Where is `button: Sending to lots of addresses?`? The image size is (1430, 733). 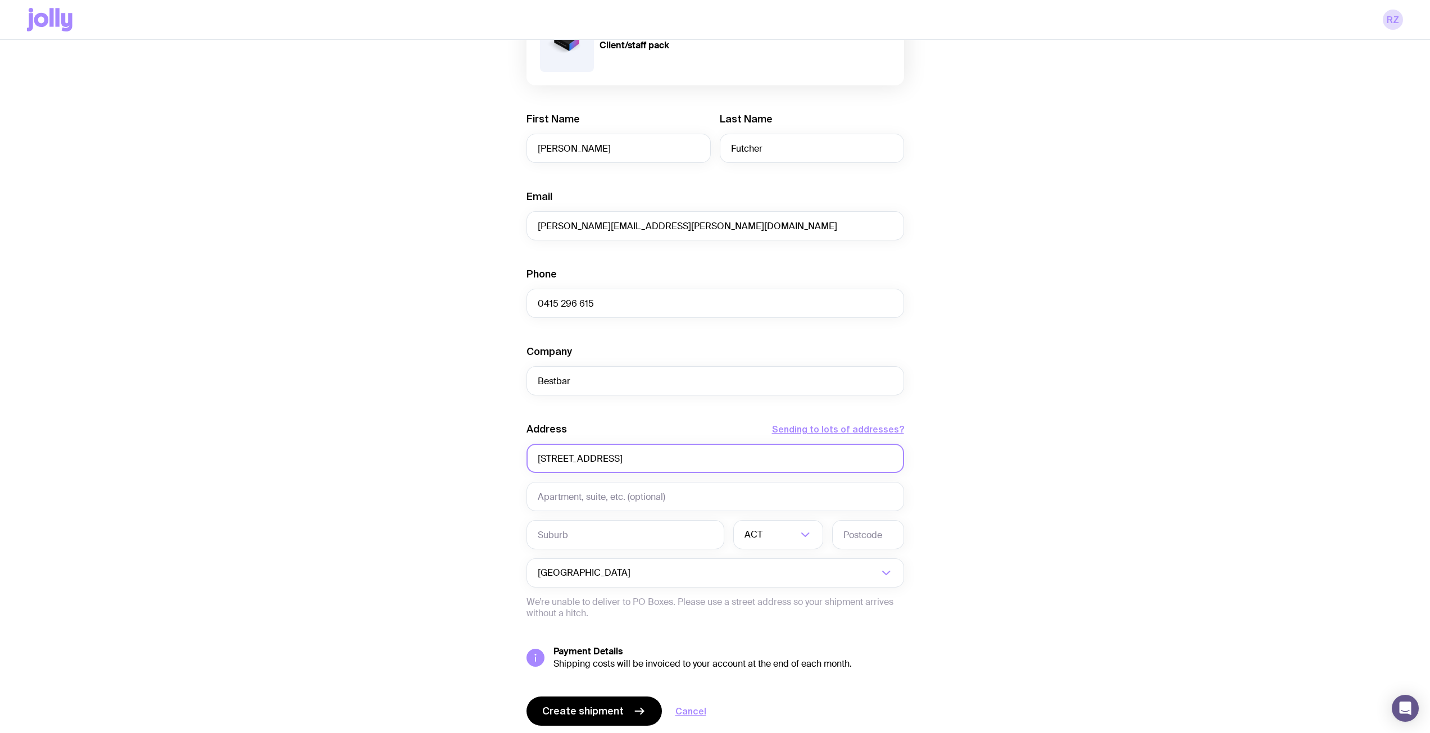
button: Sending to lots of addresses? is located at coordinates (838, 429).